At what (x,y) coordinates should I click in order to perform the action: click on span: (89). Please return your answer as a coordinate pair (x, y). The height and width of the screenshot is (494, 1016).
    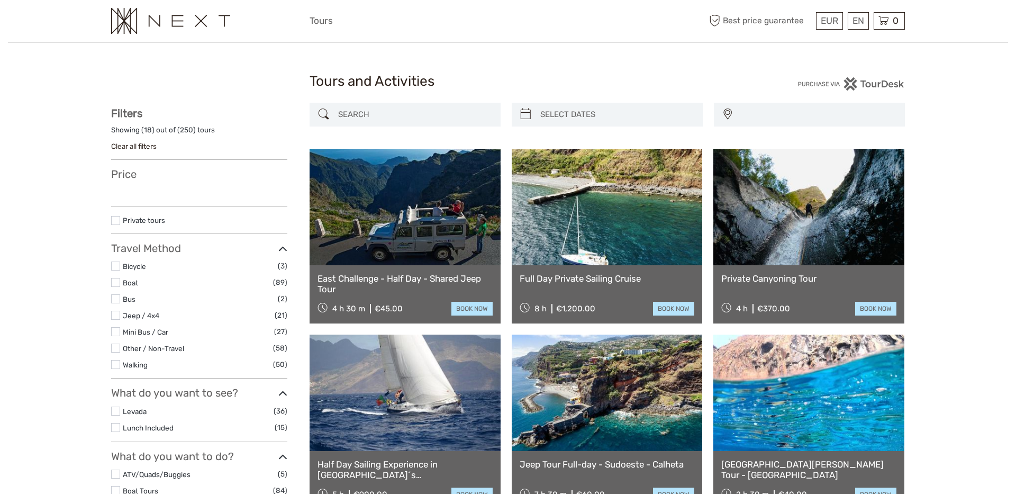
    Looking at the image, I should click on (280, 282).